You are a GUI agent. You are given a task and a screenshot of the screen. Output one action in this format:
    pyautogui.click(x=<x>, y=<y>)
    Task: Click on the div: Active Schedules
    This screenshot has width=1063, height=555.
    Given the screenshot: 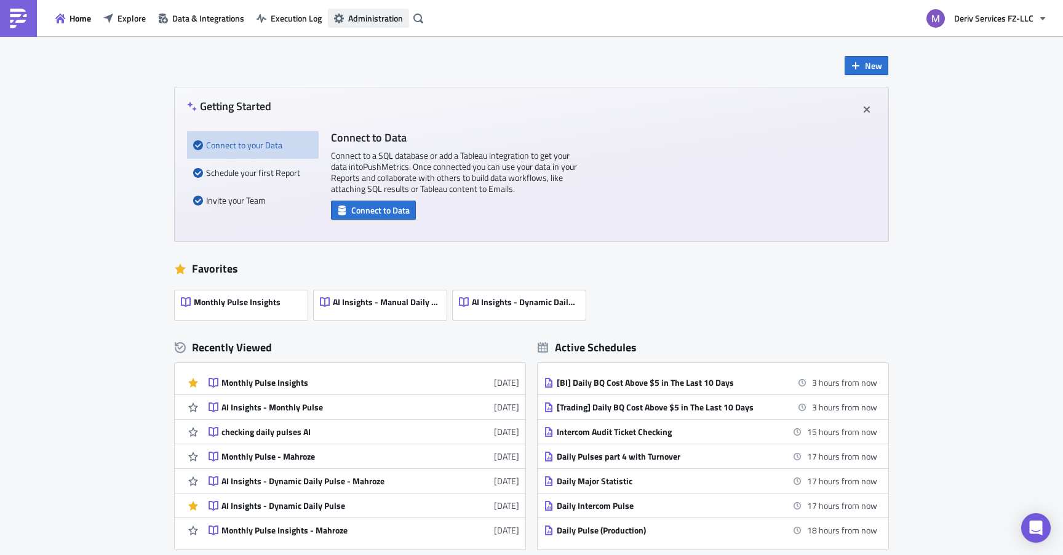 What is the action you would take?
    pyautogui.click(x=587, y=347)
    